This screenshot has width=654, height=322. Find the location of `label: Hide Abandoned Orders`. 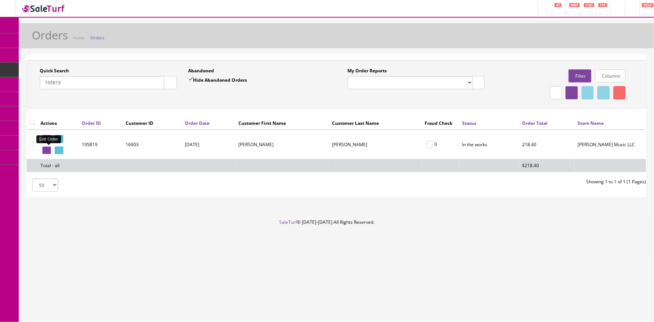

label: Hide Abandoned Orders is located at coordinates (217, 80).